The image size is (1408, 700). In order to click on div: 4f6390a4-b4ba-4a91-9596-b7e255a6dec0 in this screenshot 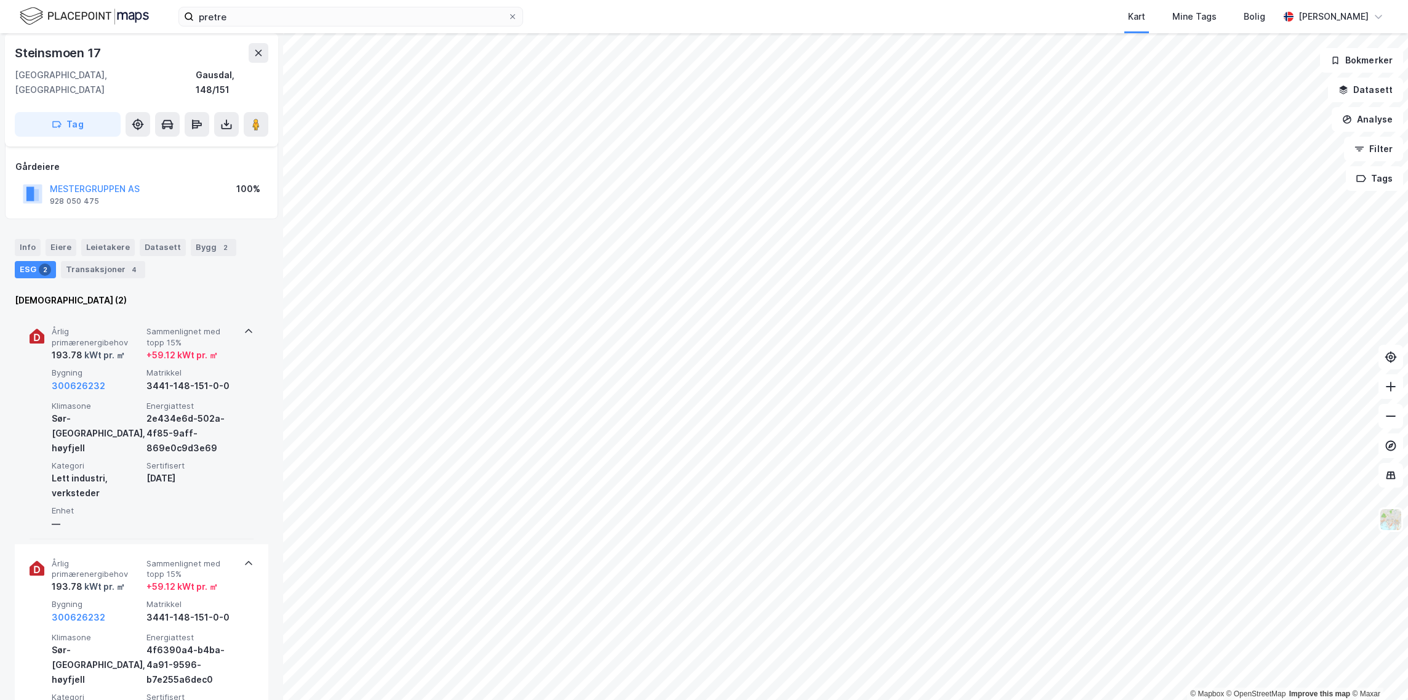, I will do `click(191, 664)`.